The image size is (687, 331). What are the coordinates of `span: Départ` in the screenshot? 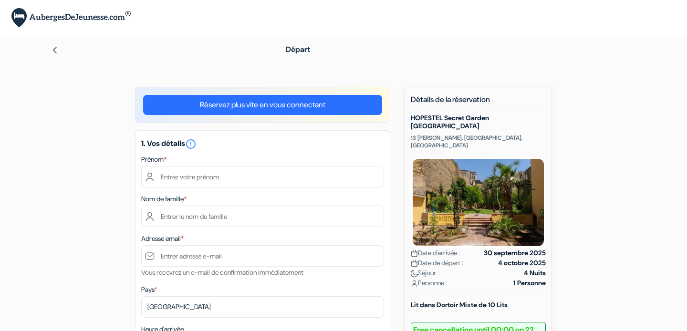 It's located at (298, 49).